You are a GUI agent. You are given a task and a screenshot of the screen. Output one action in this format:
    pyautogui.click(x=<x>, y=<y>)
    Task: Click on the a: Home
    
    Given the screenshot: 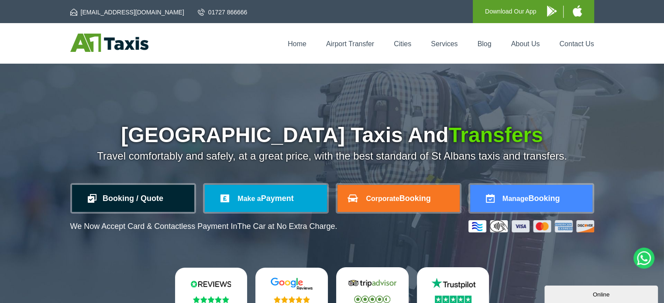 What is the action you would take?
    pyautogui.click(x=297, y=44)
    